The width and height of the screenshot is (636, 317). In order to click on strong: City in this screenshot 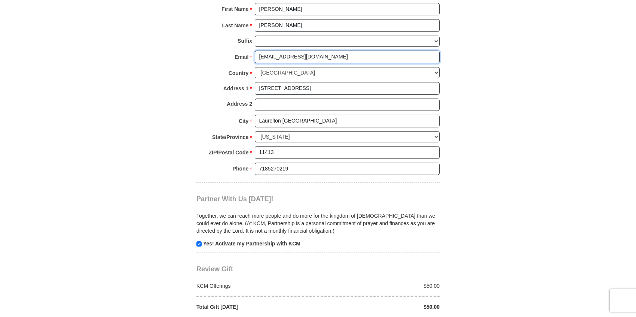, I will do `click(244, 121)`.